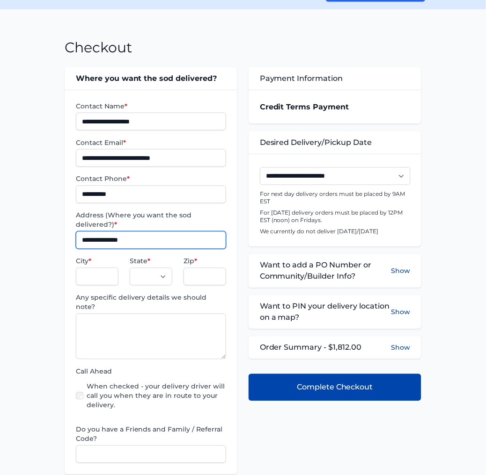 This screenshot has height=475, width=486. Describe the element at coordinates (311, 348) in the screenshot. I see `span: Order Summary - $1,812.00` at that location.